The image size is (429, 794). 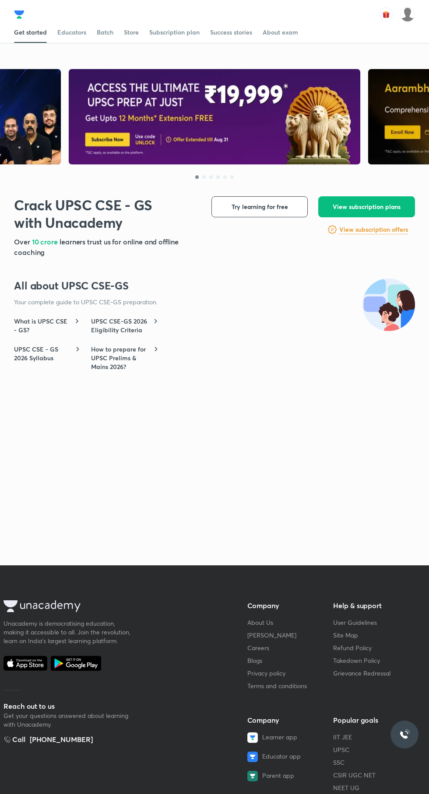 I want to click on a: Blogs, so click(x=255, y=661).